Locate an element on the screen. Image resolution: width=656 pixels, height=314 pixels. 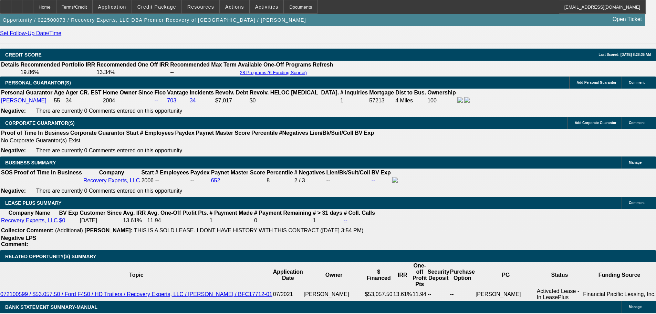
th: Proof of Time In Business is located at coordinates (35, 133).